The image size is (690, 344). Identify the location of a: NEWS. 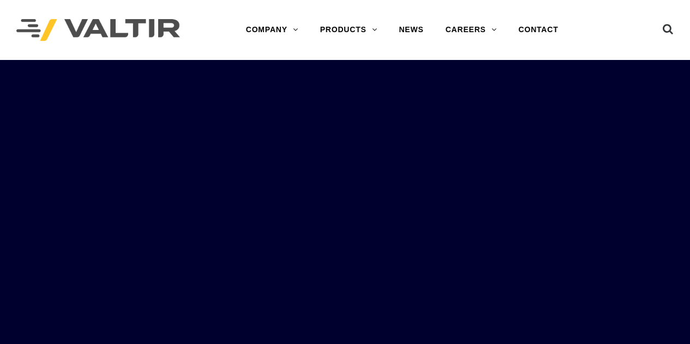
(411, 30).